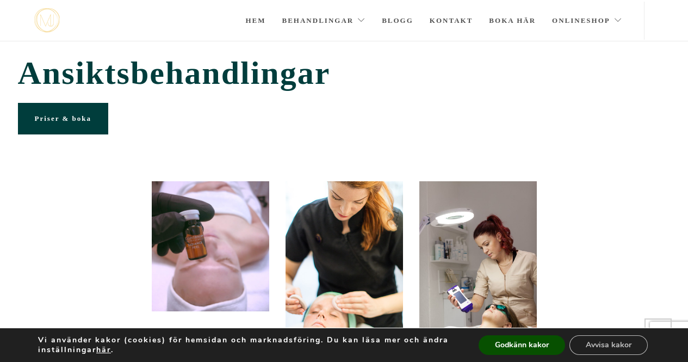 This screenshot has width=688, height=362. What do you see at coordinates (324, 21) in the screenshot?
I see `a: Behandlingar` at bounding box center [324, 21].